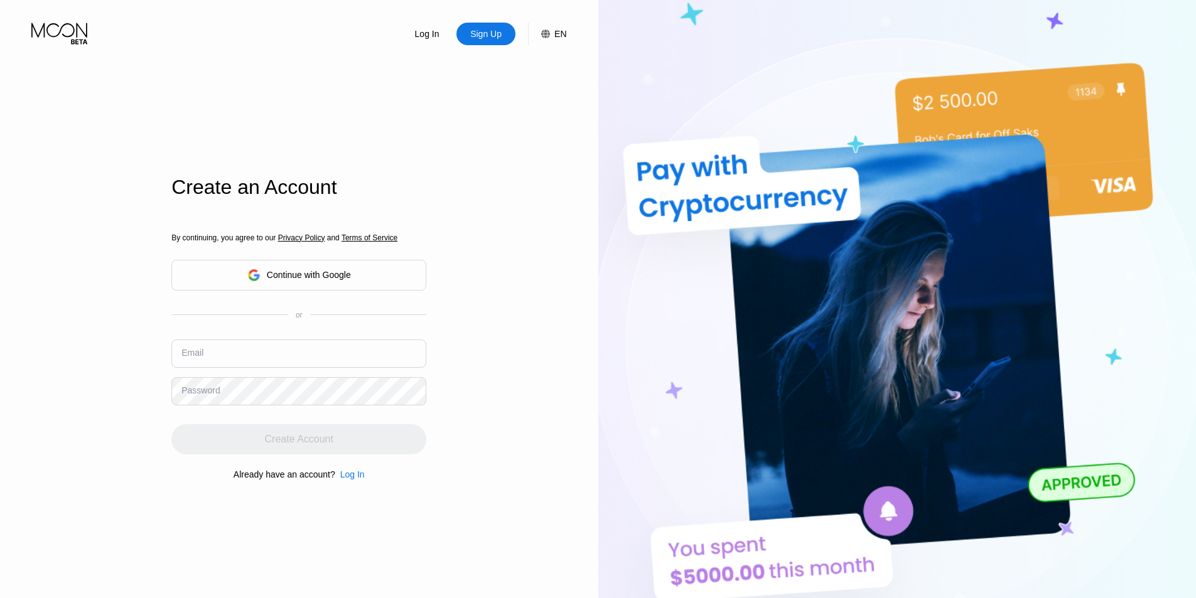  What do you see at coordinates (301, 238) in the screenshot?
I see `span: Privacy Policy` at bounding box center [301, 238].